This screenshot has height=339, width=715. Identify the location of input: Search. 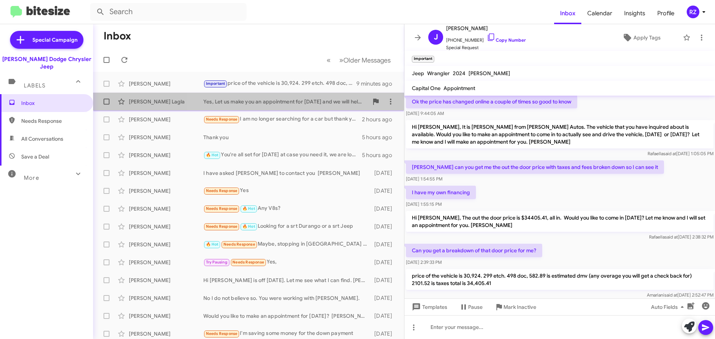
(168, 12).